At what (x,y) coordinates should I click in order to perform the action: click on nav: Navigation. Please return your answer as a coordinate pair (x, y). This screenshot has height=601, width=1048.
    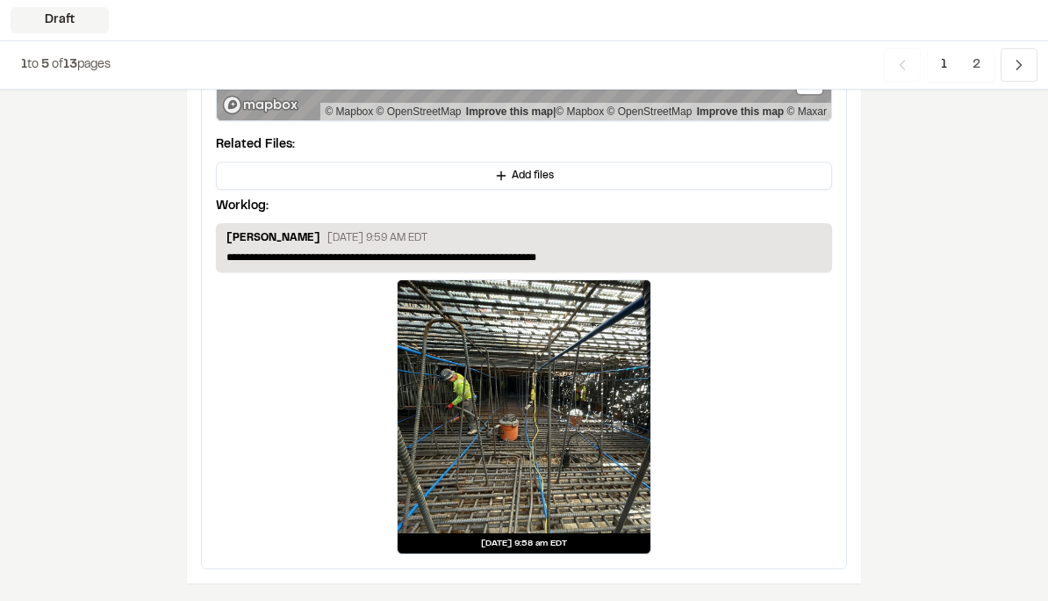
    Looking at the image, I should click on (961, 65).